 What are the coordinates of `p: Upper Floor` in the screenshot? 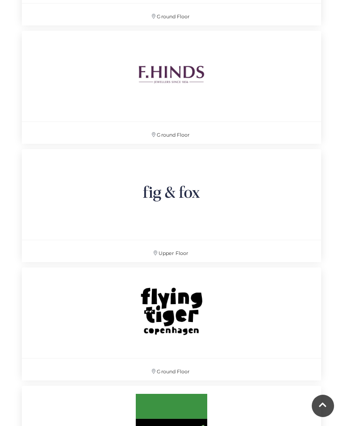 It's located at (172, 251).